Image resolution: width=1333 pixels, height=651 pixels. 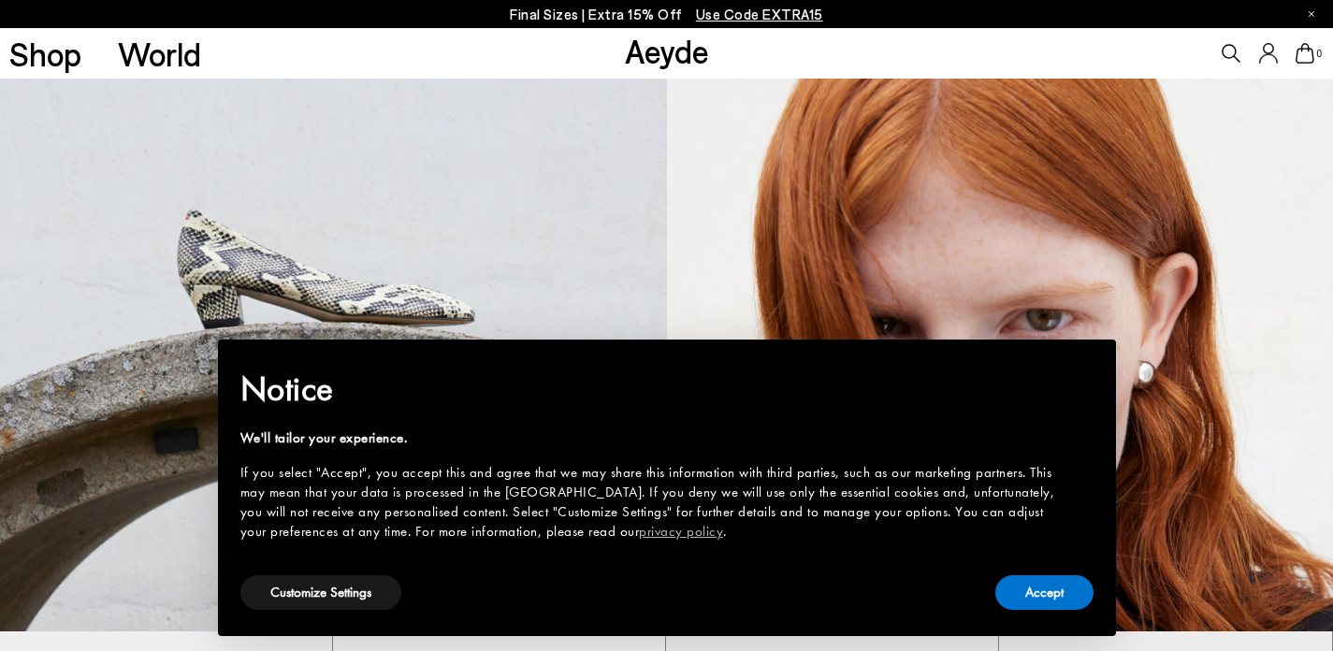 What do you see at coordinates (321, 592) in the screenshot?
I see `button: Customize Settings` at bounding box center [321, 592].